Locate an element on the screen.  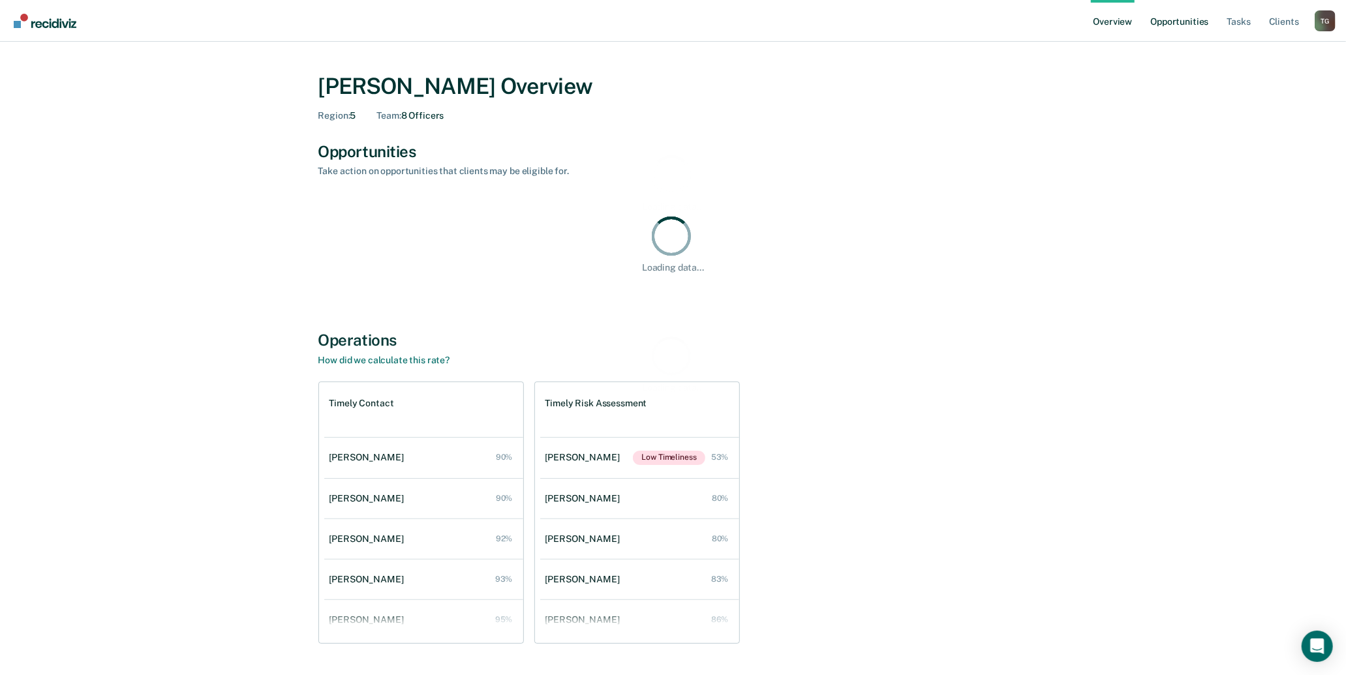
h1: Timely Risk Assessment is located at coordinates (596, 403).